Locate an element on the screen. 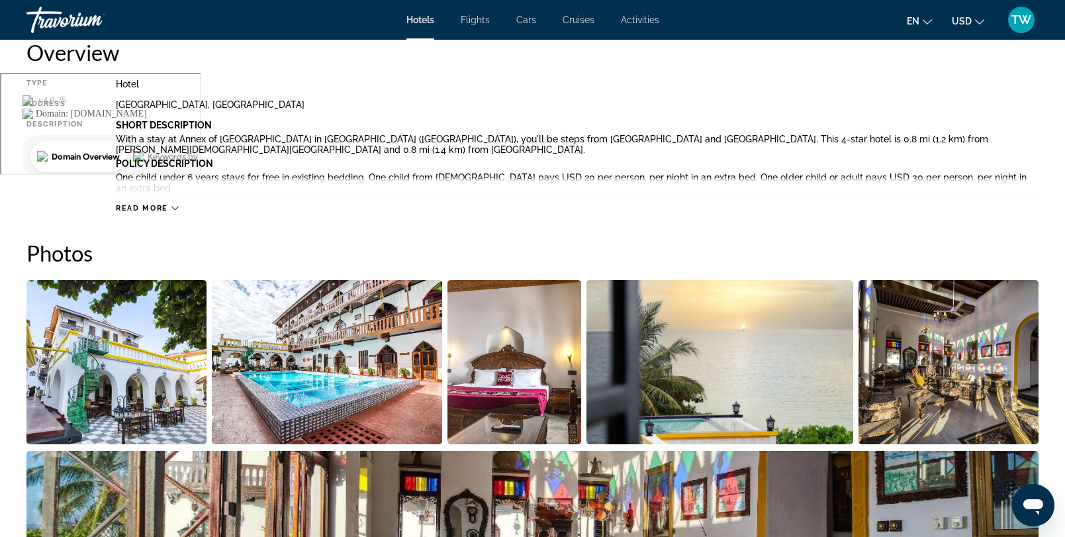 Image resolution: width=1065 pixels, height=537 pixels. div: v 4.0.25 is located at coordinates (51, 26).